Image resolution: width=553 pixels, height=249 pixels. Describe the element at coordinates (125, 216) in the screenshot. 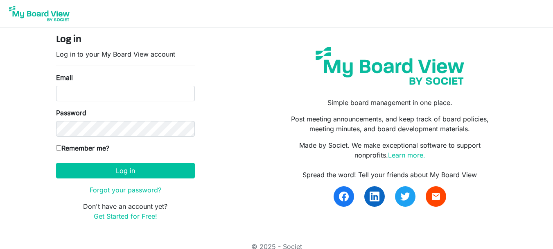

I see `a: Get Started for Free!` at that location.